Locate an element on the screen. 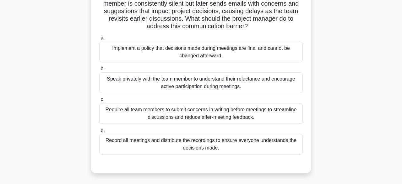  span: c. is located at coordinates (102, 99).